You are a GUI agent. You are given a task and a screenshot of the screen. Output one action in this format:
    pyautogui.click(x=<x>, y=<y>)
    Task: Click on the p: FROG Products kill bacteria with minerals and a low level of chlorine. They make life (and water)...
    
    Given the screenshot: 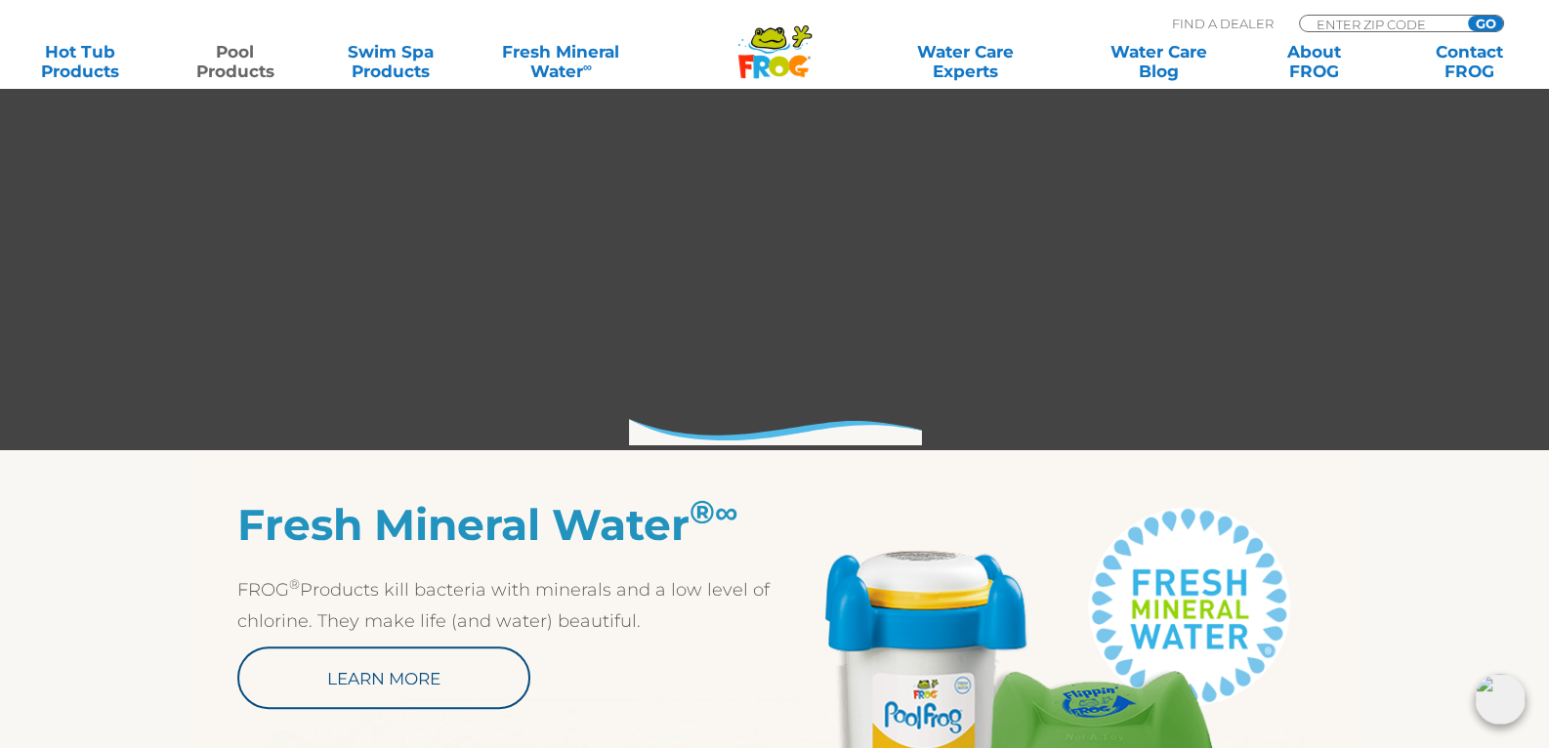 What is the action you would take?
    pyautogui.click(x=506, y=605)
    